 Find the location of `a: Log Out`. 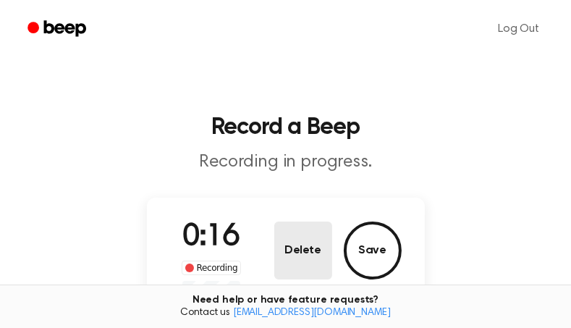

a: Log Out is located at coordinates (518, 29).